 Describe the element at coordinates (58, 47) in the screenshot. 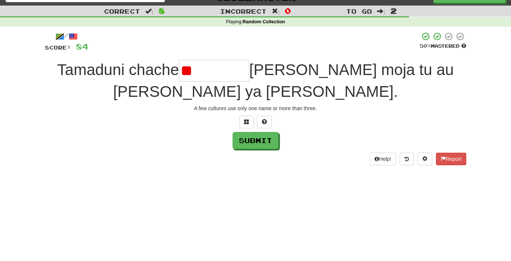

I see `span: Score:` at that location.